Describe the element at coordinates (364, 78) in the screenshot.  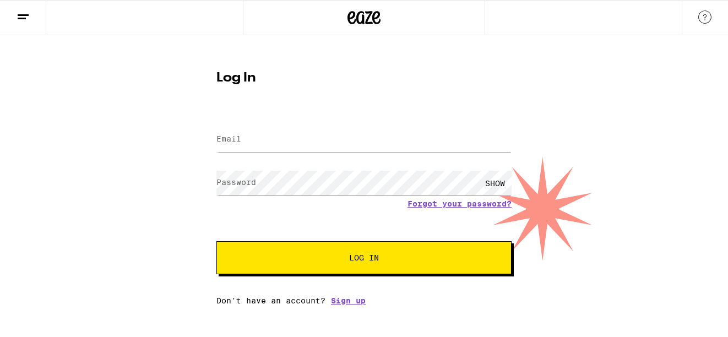
I see `h1: Log In` at that location.